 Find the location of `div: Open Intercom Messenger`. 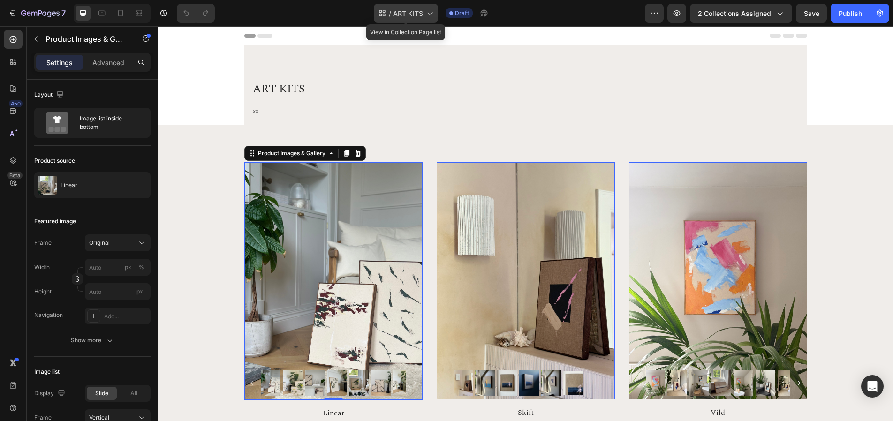

div: Open Intercom Messenger is located at coordinates (872, 386).